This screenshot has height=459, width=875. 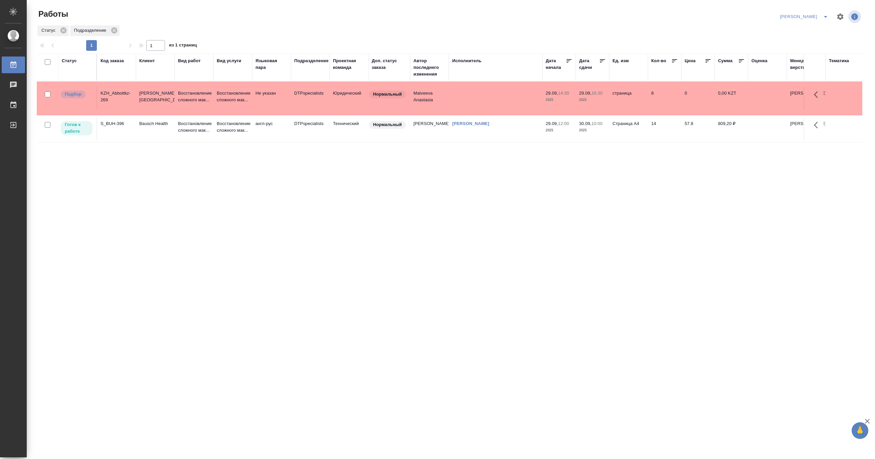 I want to click on div: split button, so click(x=806, y=17).